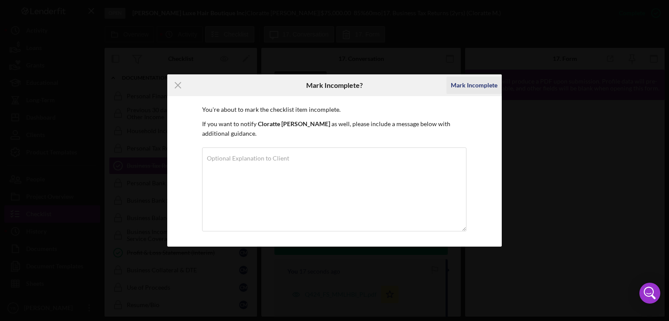  What do you see at coordinates (335, 110) in the screenshot?
I see `p: You're about to mark the checklist item incomplete.` at bounding box center [335, 110].